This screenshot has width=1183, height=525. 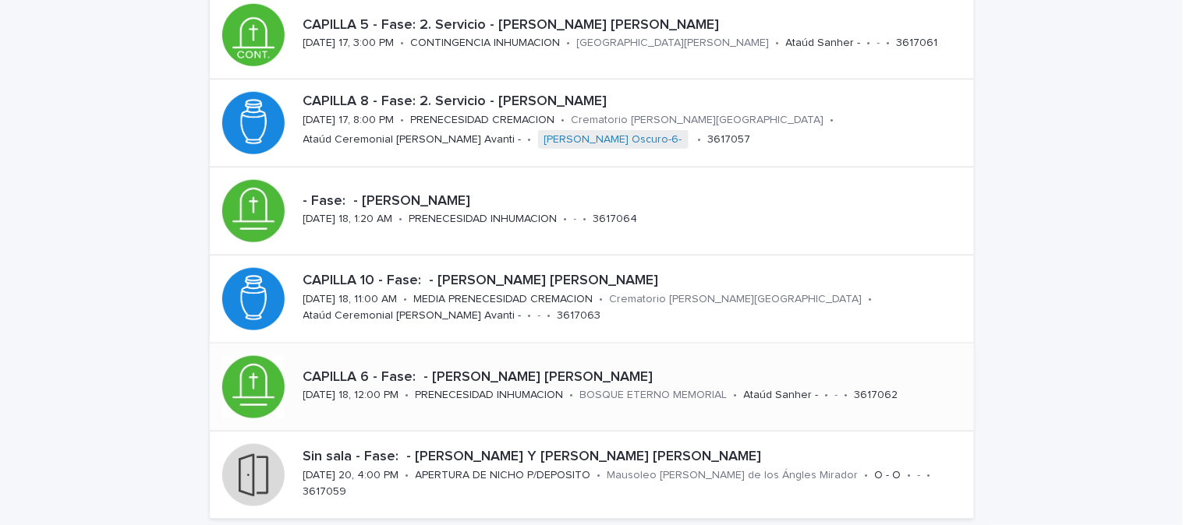 I want to click on p: APERTURA DE NICHO P/DEPOSITO, so click(x=503, y=476).